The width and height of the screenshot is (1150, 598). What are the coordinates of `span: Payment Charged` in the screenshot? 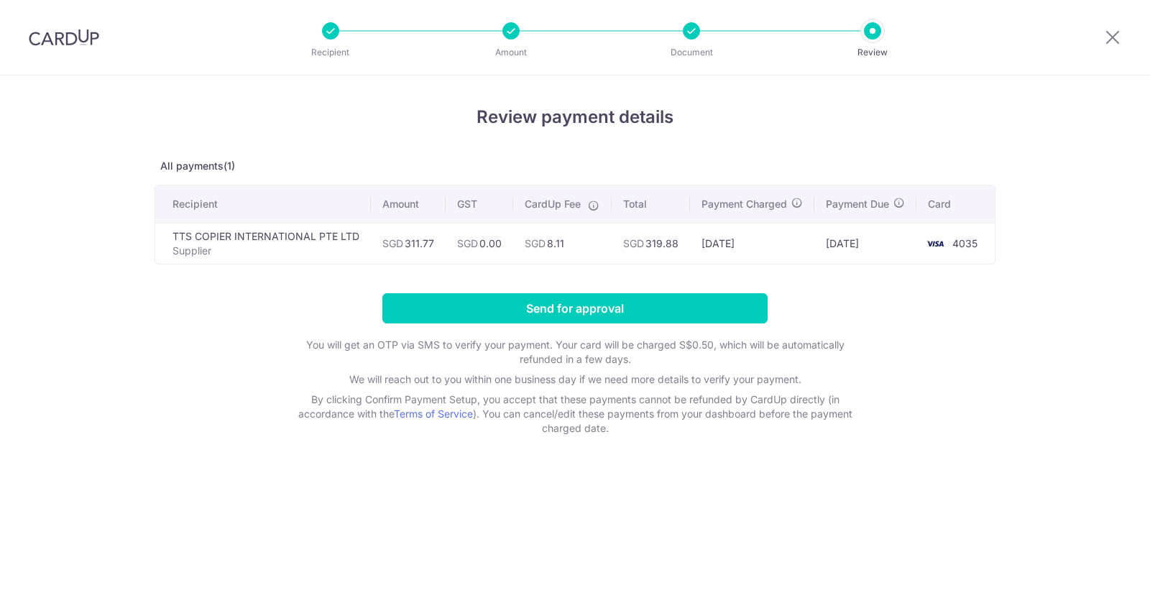 It's located at (744, 204).